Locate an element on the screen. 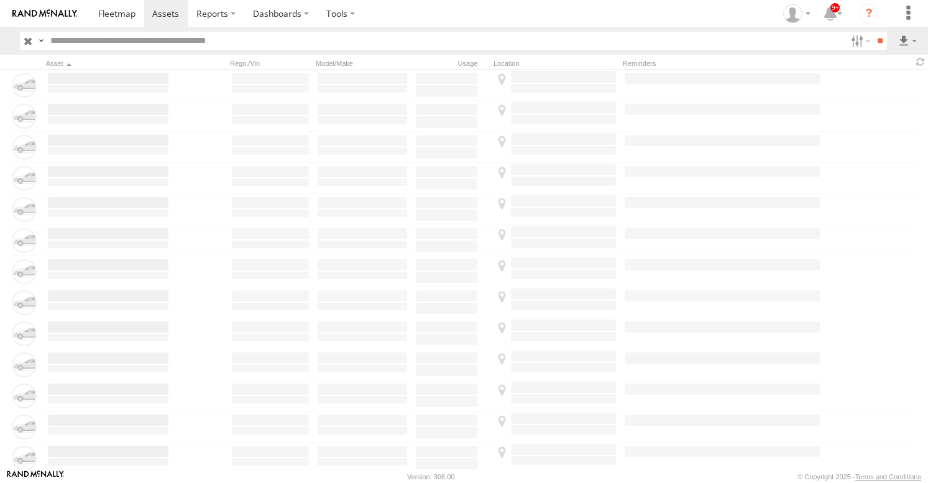 This screenshot has height=483, width=928. div: Location is located at coordinates (556, 63).